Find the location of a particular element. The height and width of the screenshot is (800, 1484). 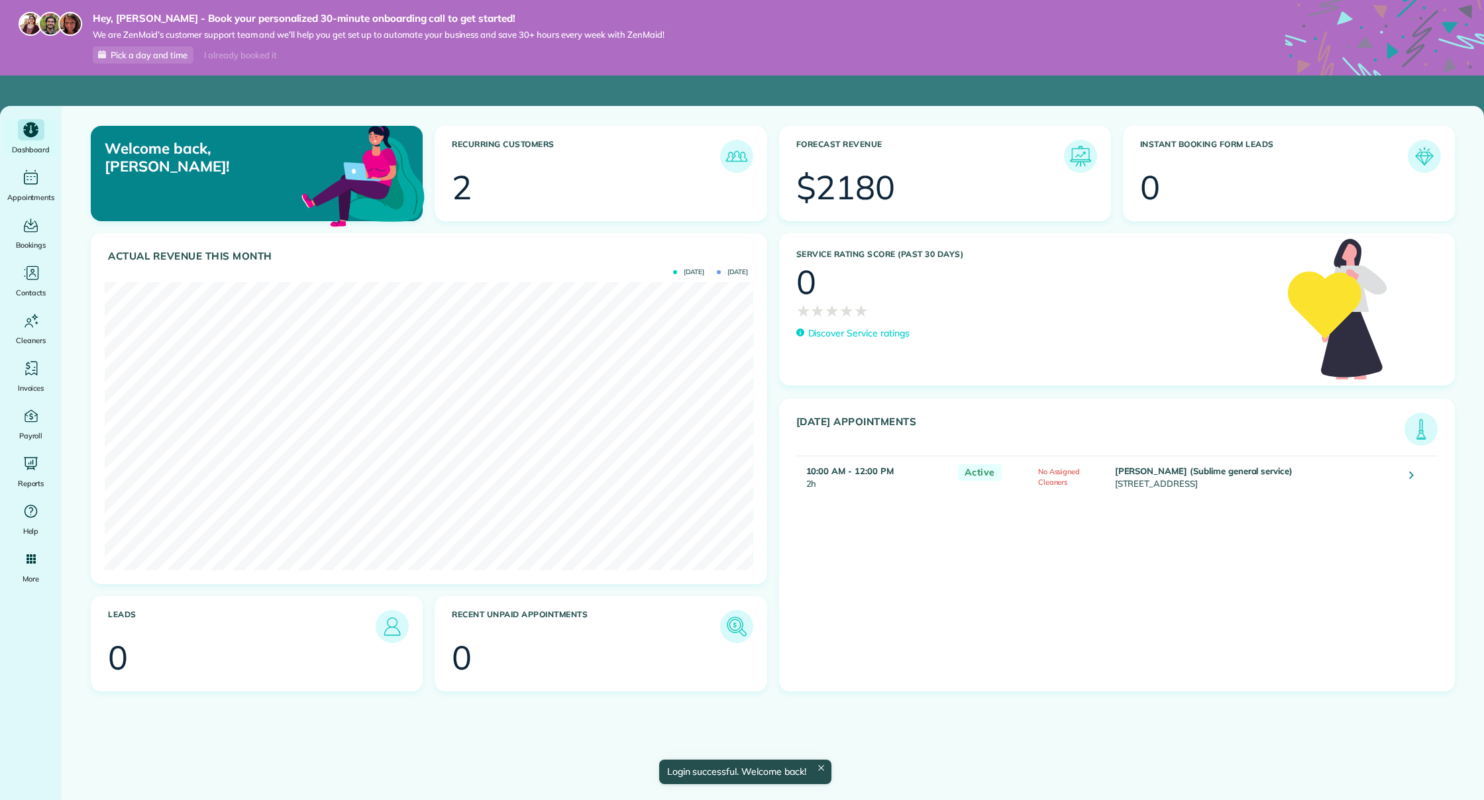

h3: Instant Booking Form Leads is located at coordinates (1274, 156).